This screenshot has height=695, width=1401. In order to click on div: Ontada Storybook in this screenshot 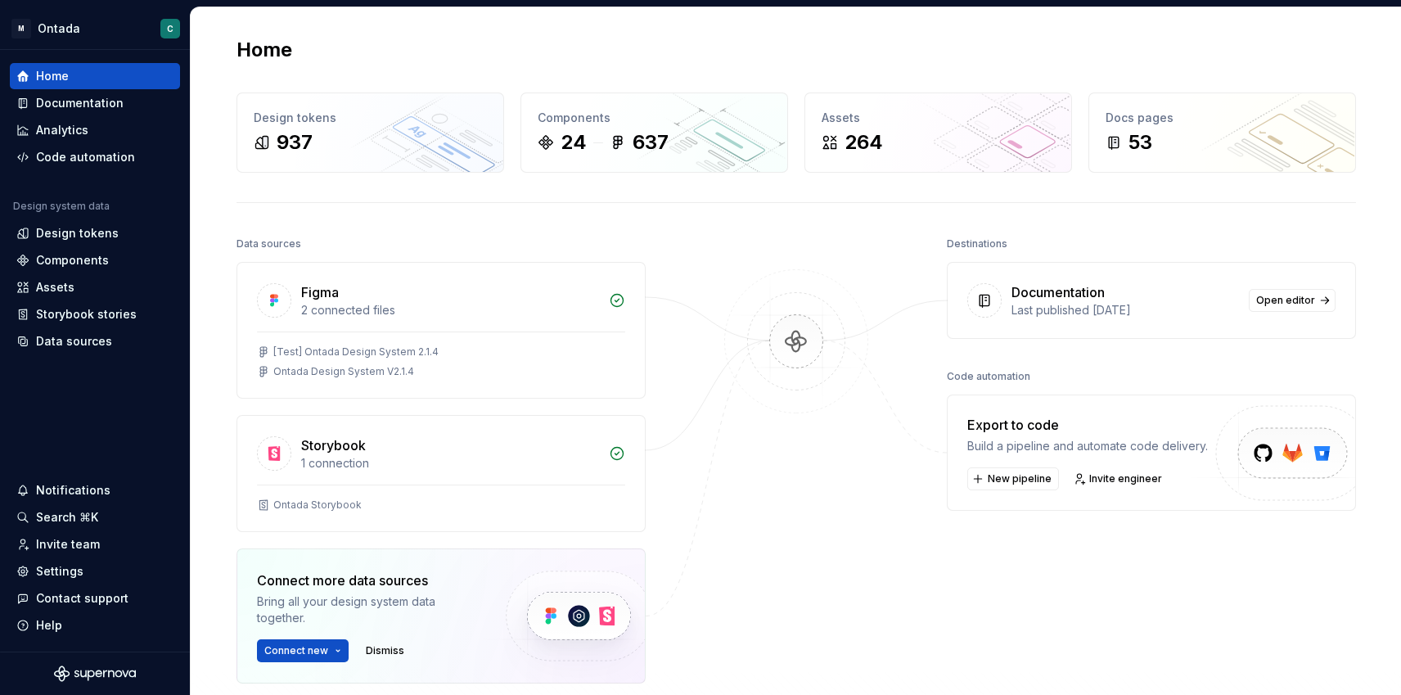, I will do `click(317, 505)`.